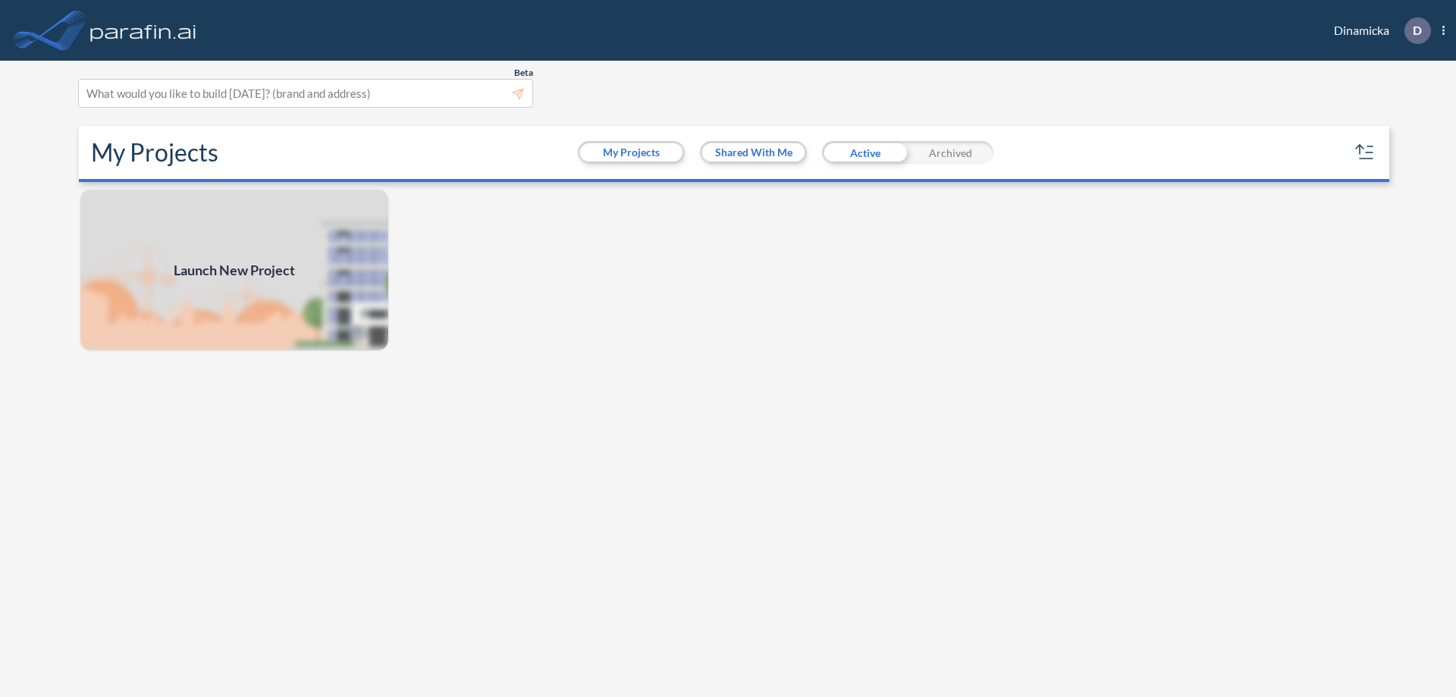 The width and height of the screenshot is (1456, 697). I want to click on img: logo, so click(143, 30).